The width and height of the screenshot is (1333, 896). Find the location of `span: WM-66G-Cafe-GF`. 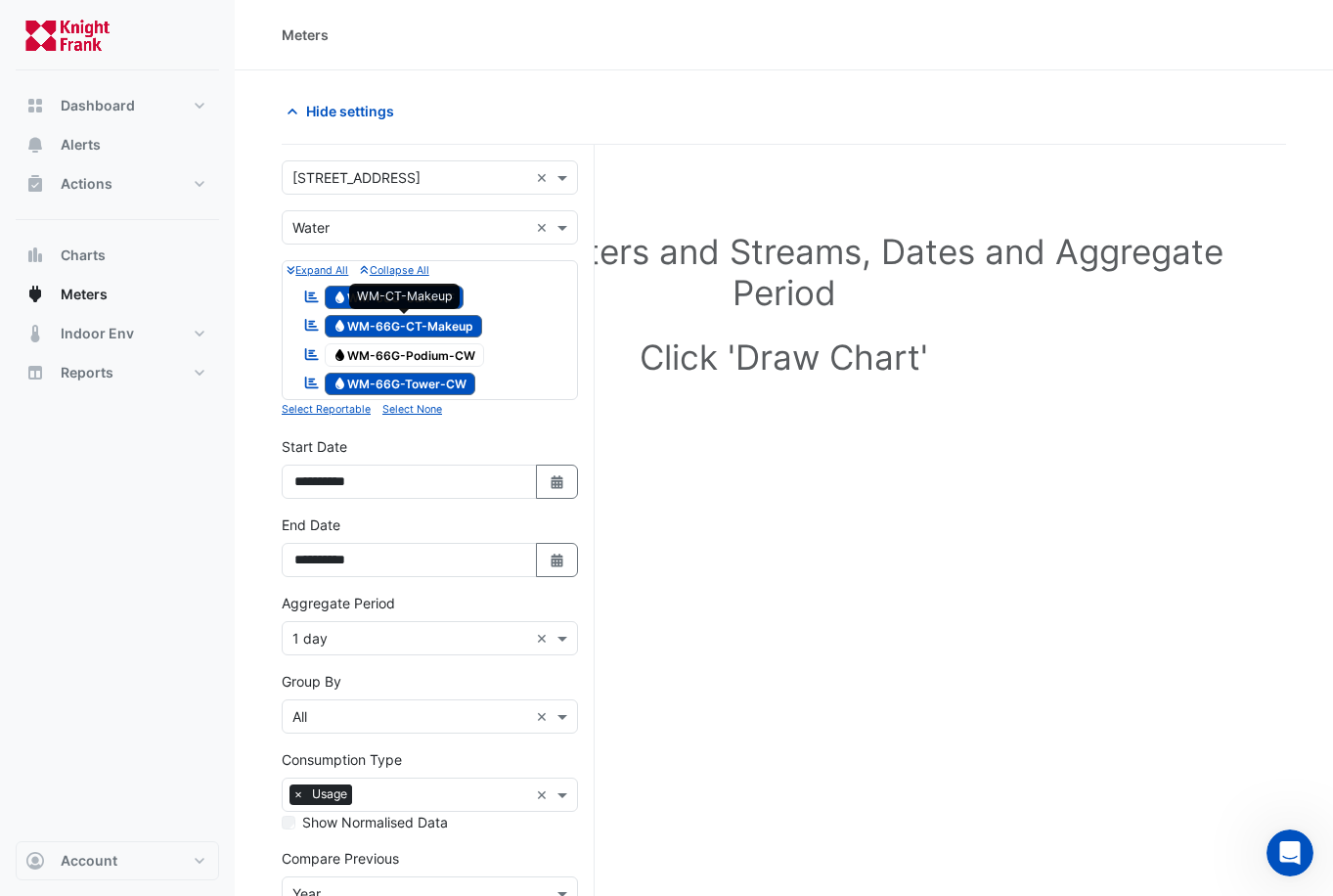

span: WM-66G-Cafe-GF is located at coordinates (394, 297).